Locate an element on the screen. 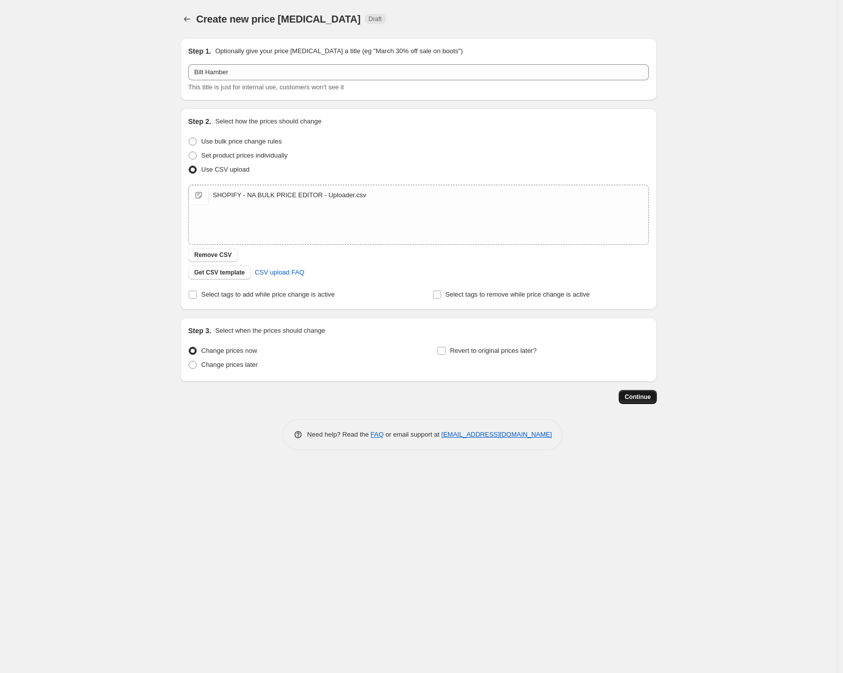 This screenshot has width=843, height=673. p: Select how the prices should change is located at coordinates (268, 121).